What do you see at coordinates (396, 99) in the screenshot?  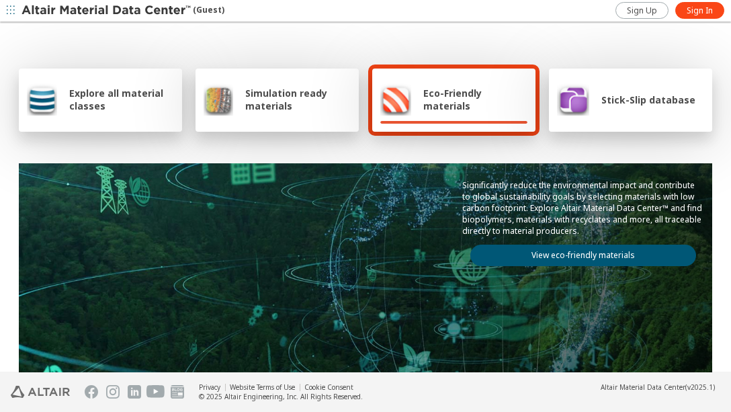 I see `img: Eco-Friendly materials` at bounding box center [396, 99].